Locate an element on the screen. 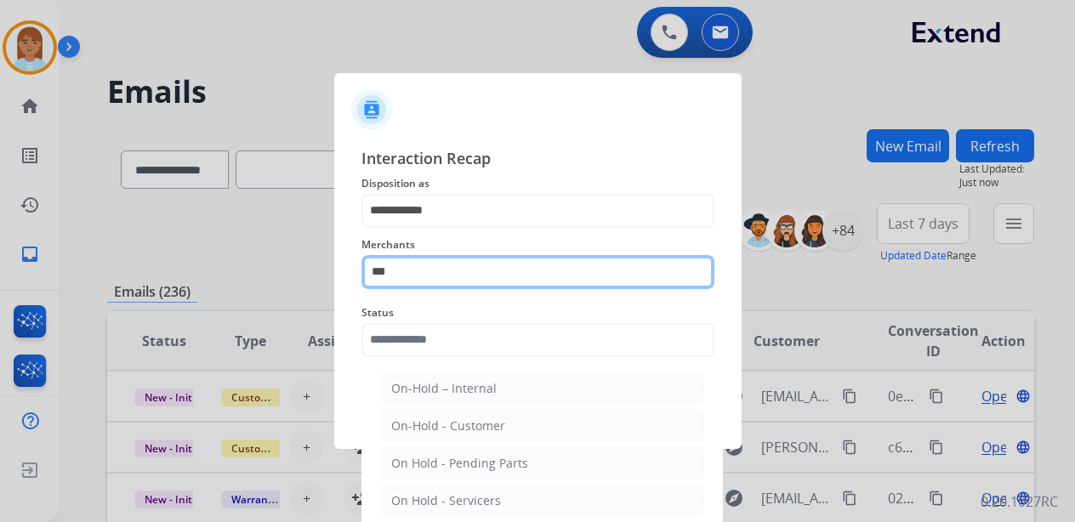 The image size is (1075, 522). span: Status is located at coordinates (538, 313).